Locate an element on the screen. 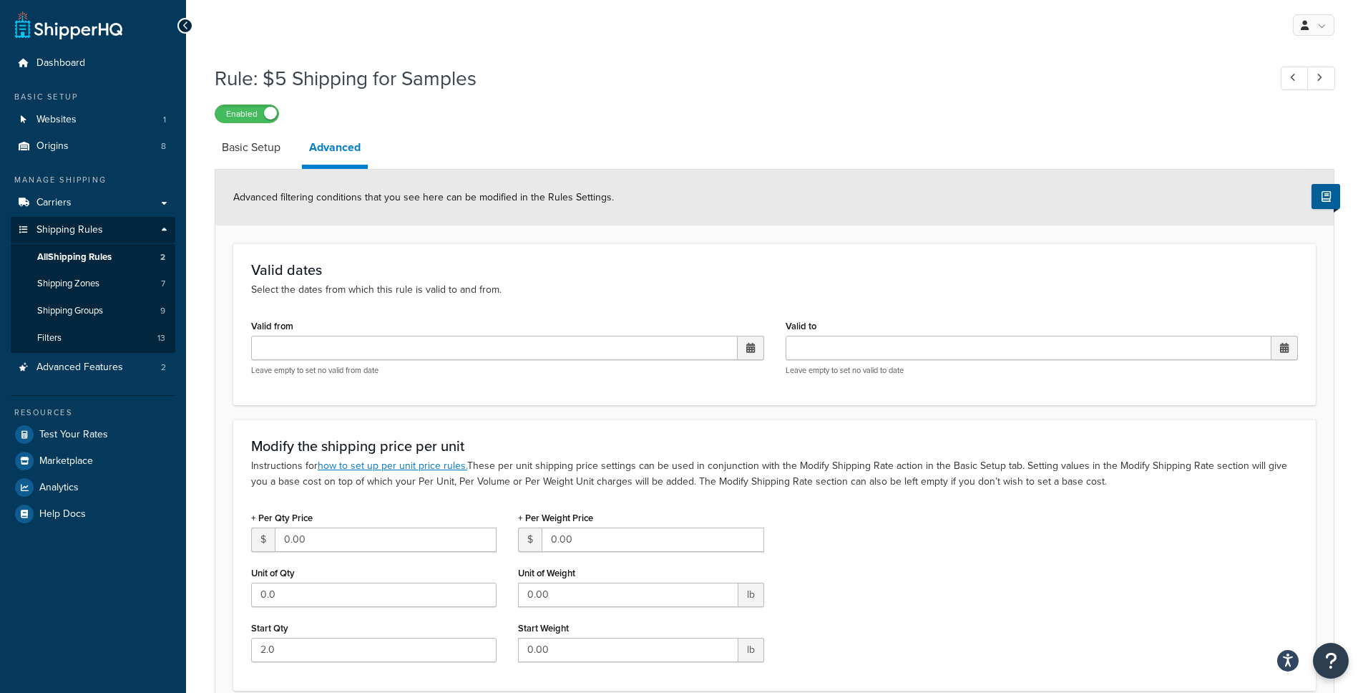 The height and width of the screenshot is (693, 1363). span: Dashboard is located at coordinates (61, 63).